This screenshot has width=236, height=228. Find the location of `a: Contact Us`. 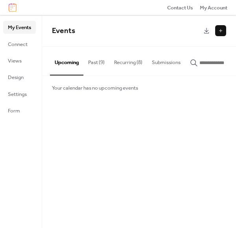

a: Contact Us is located at coordinates (180, 7).